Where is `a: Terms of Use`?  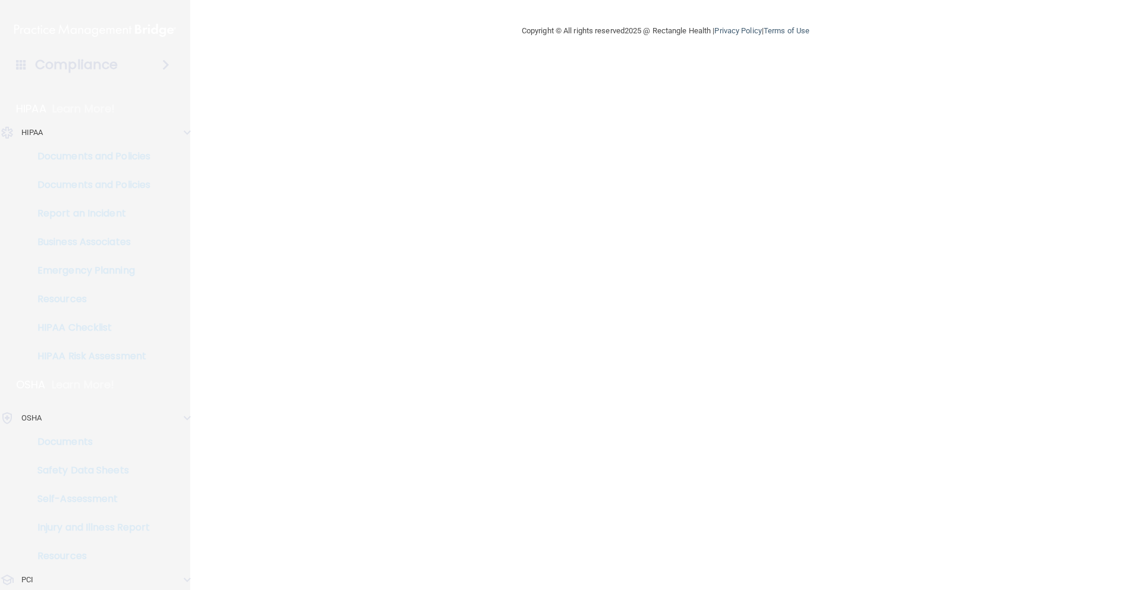
a: Terms of Use is located at coordinates (786, 30).